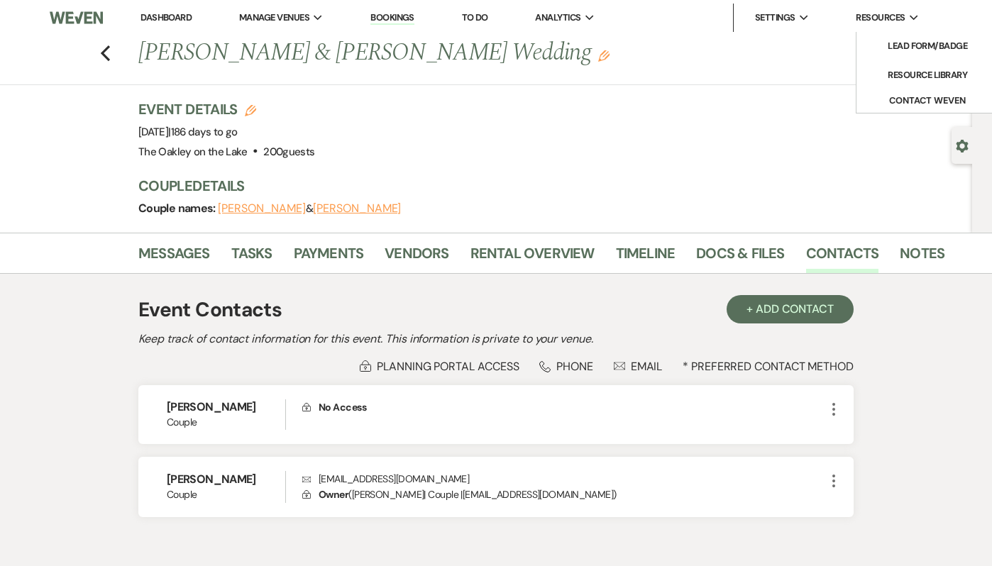 The image size is (992, 566). Describe the element at coordinates (880, 18) in the screenshot. I see `span: Resources` at that location.